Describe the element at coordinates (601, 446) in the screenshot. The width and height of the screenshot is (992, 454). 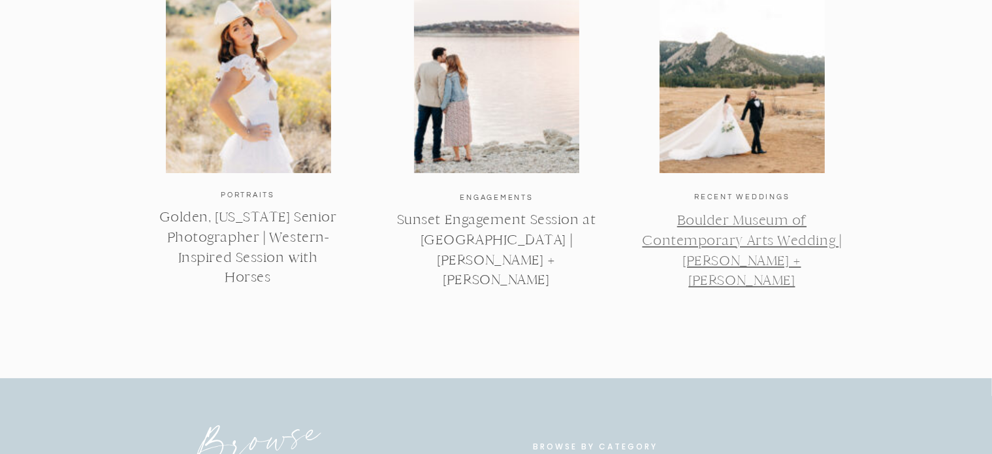
I see `h2: browse by category` at that location.